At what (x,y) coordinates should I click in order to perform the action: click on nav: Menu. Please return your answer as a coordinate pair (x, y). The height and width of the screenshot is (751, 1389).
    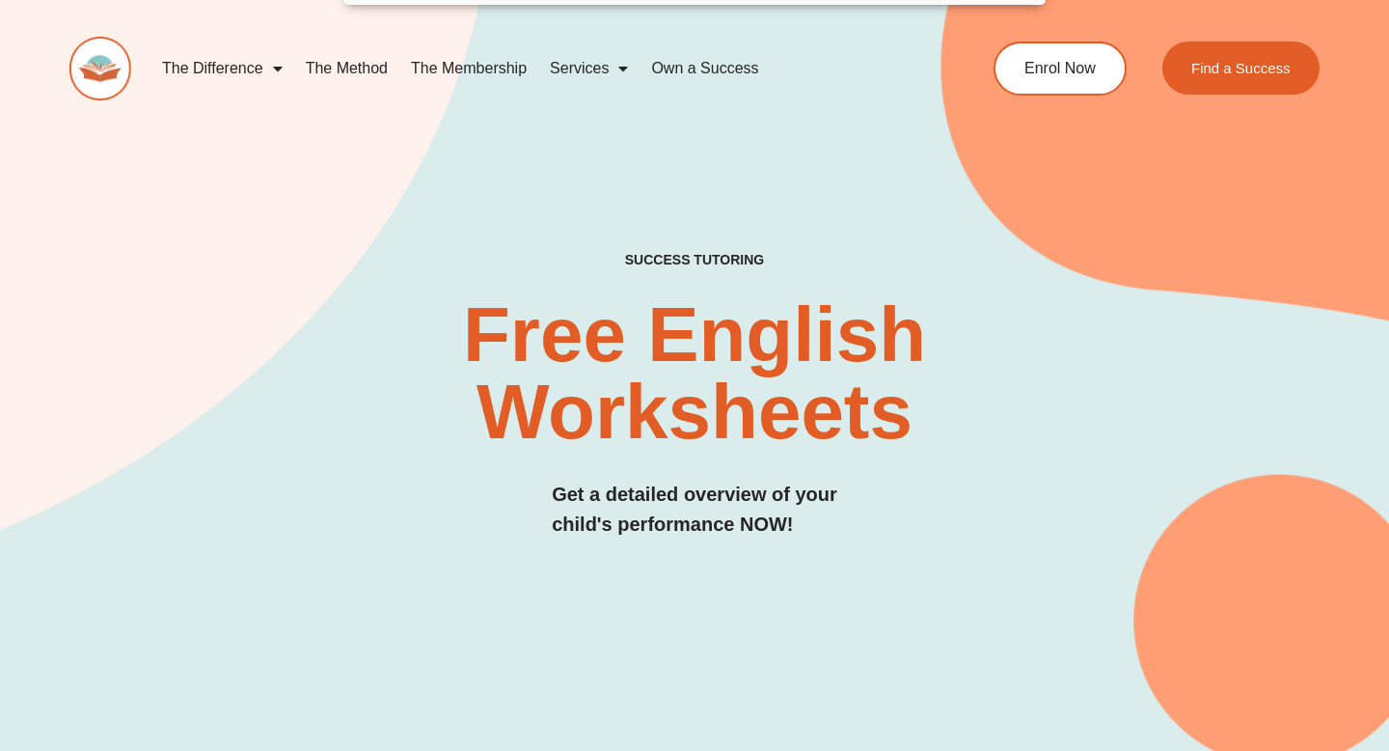
    Looking at the image, I should click on (536, 68).